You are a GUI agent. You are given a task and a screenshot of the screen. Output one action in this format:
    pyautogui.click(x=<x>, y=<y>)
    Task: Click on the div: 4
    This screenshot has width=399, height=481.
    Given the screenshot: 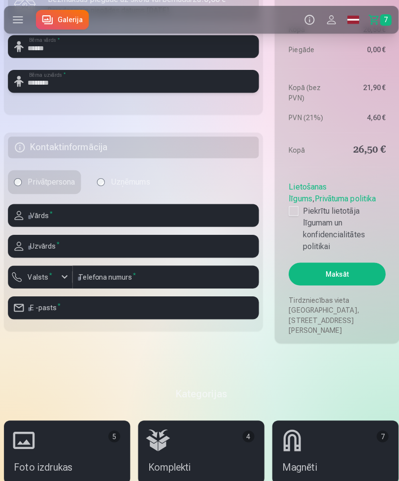 What is the action you would take?
    pyautogui.click(x=246, y=432)
    